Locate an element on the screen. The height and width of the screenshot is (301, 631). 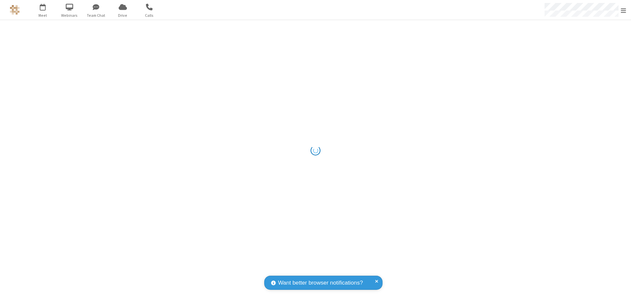
span: Team Chat is located at coordinates (96, 15).